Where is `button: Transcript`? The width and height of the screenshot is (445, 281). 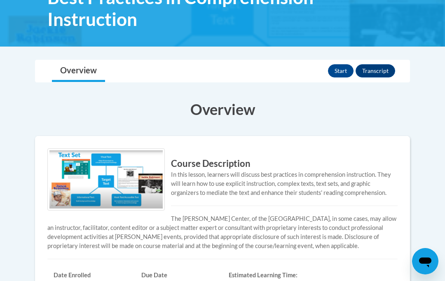
button: Transcript is located at coordinates (375, 71).